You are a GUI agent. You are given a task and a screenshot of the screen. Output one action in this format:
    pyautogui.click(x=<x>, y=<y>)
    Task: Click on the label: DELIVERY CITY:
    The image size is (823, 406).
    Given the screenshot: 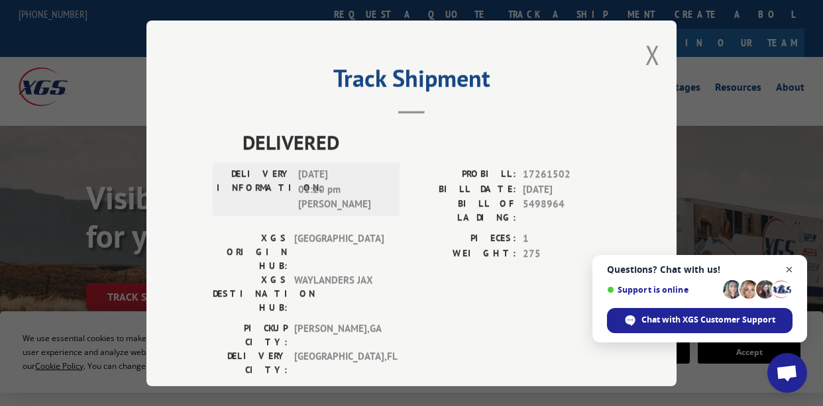 What is the action you would take?
    pyautogui.click(x=250, y=363)
    